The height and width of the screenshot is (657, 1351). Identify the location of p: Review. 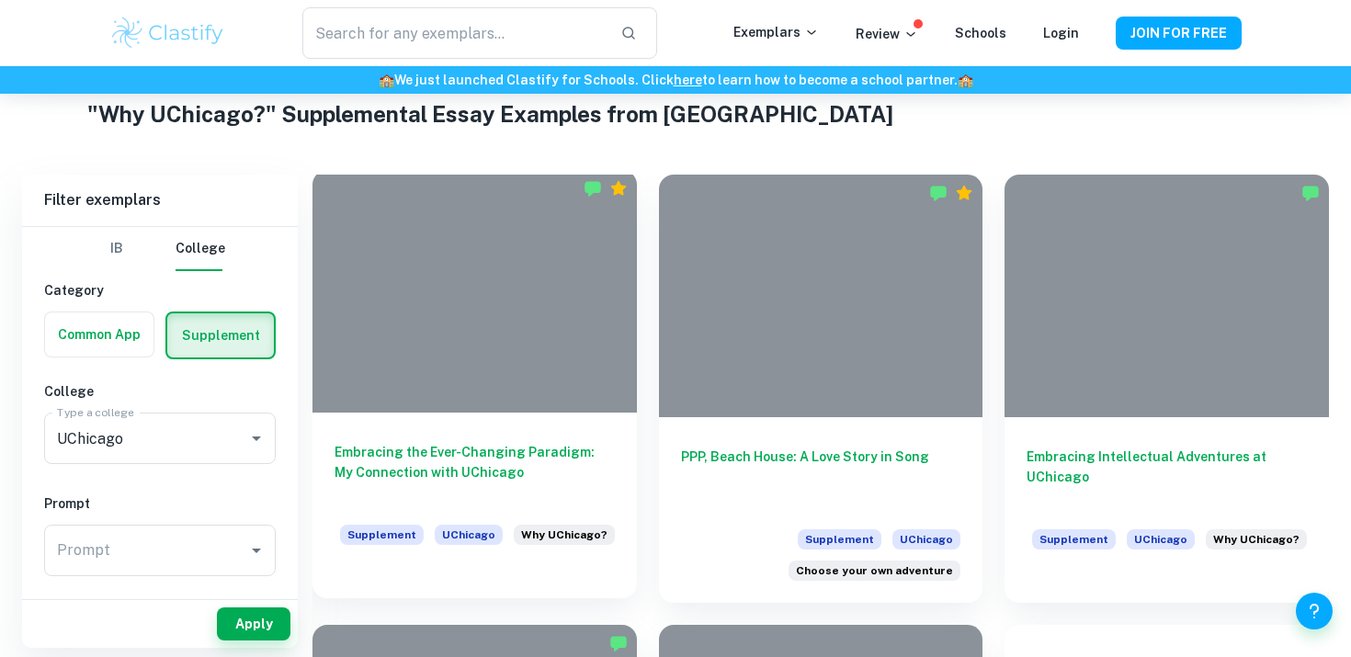
(887, 34).